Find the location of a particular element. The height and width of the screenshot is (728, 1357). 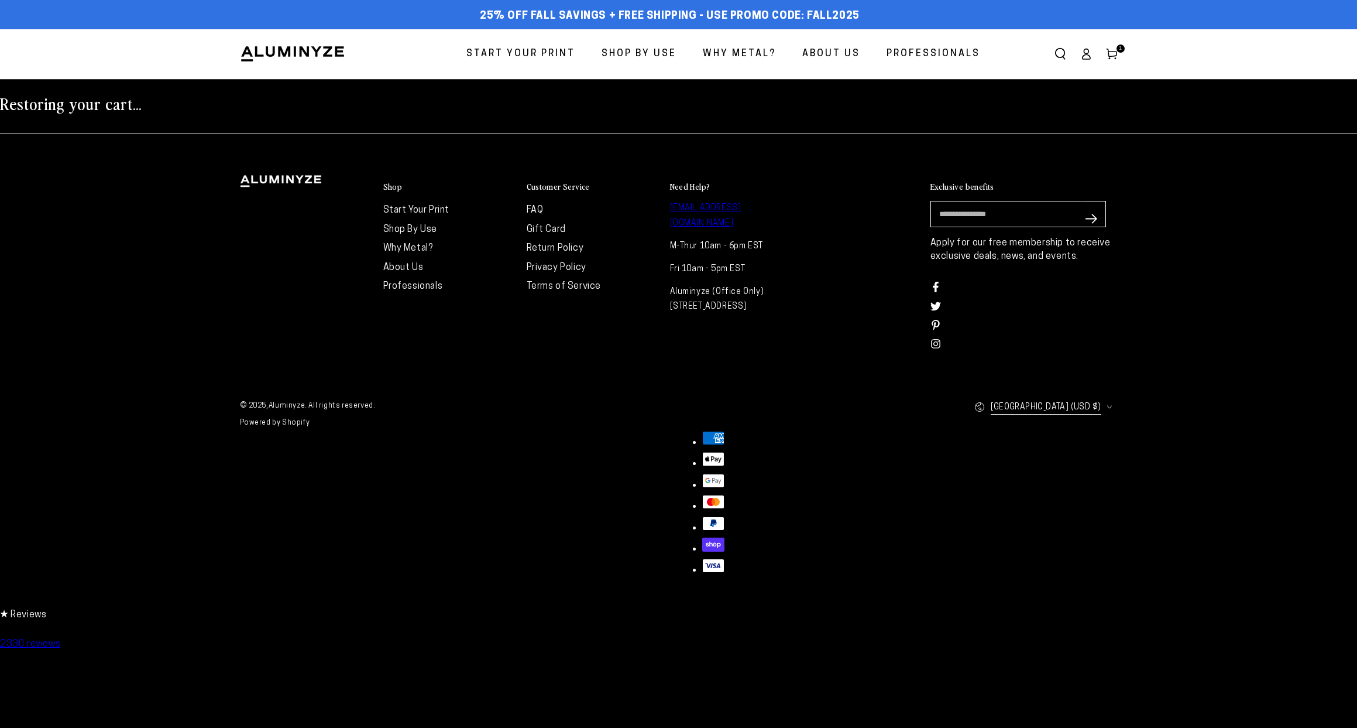

a: Return Policy is located at coordinates (555, 248).